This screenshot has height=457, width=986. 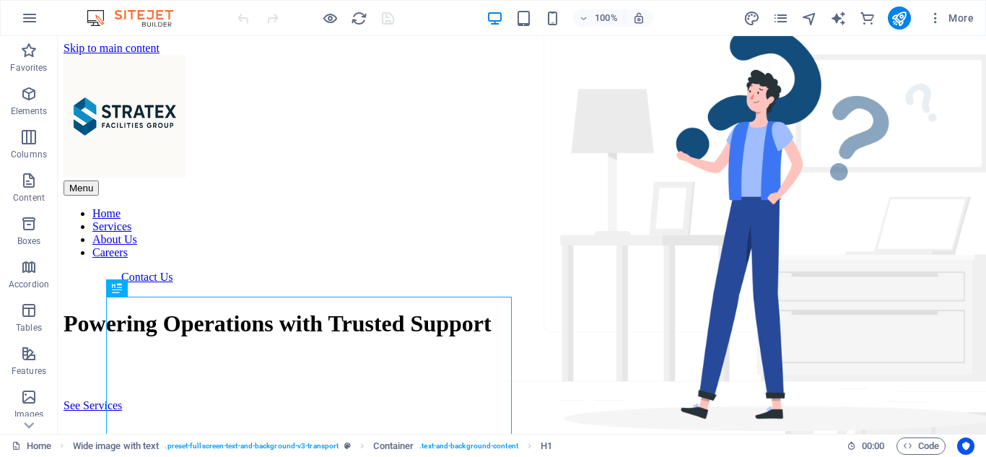 I want to click on button: pages, so click(x=781, y=18).